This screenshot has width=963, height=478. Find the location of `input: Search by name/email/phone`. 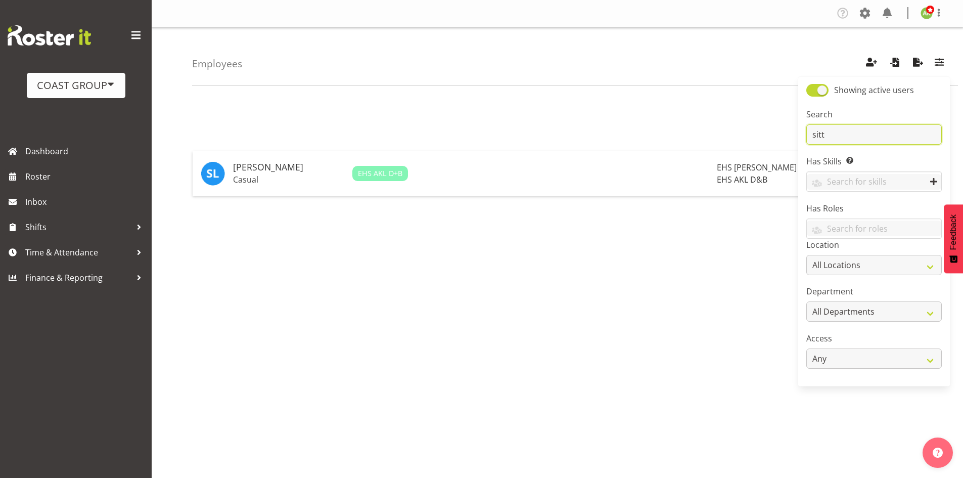

input: Search by name/email/phone is located at coordinates (874, 134).